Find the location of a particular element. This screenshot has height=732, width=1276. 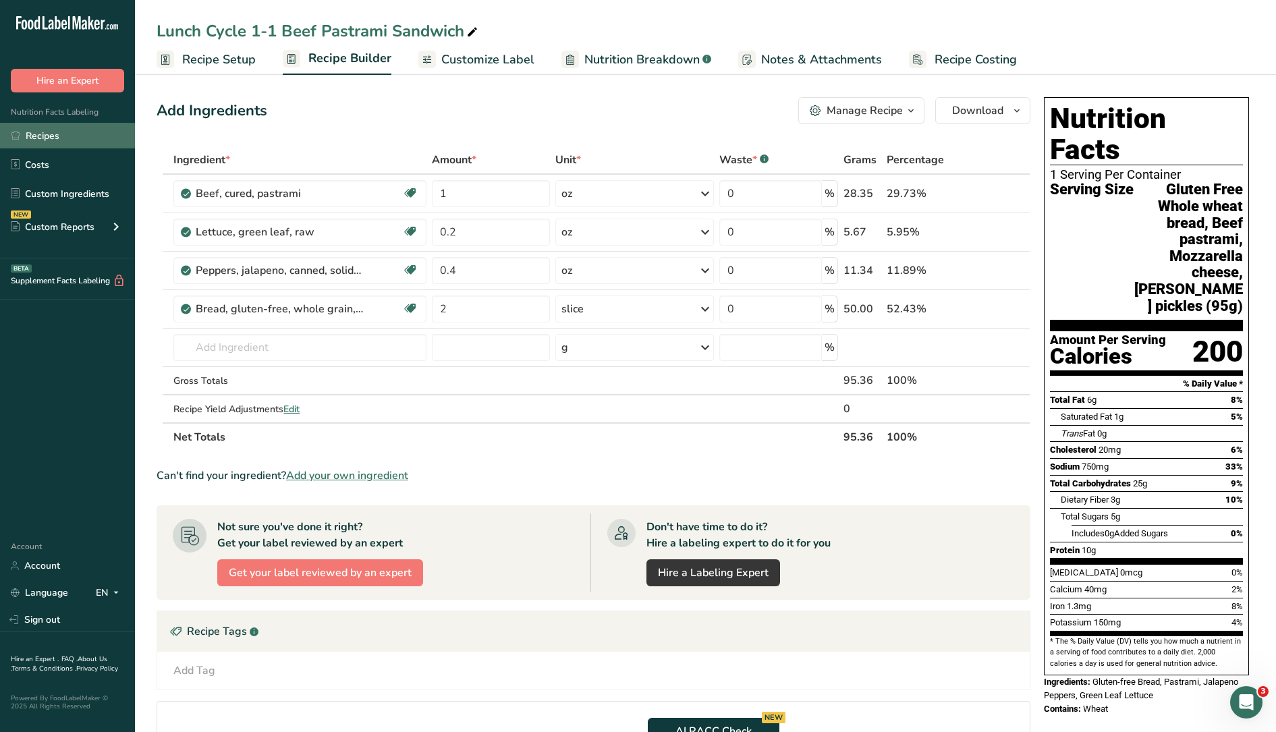

span: 0mcg is located at coordinates (1131, 572).